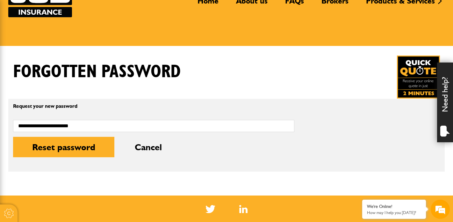 The image size is (453, 222). What do you see at coordinates (154, 106) in the screenshot?
I see `p: Request your new password` at bounding box center [154, 106].